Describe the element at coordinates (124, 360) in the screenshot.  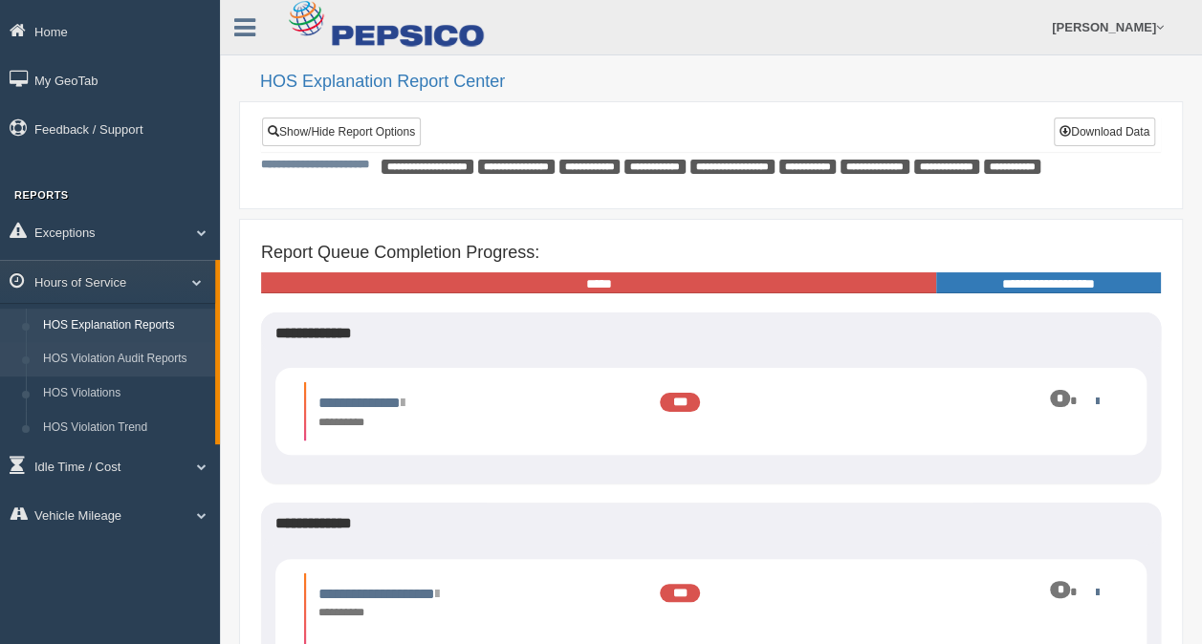
I see `a: HOS Violation Audit Reports` at that location.